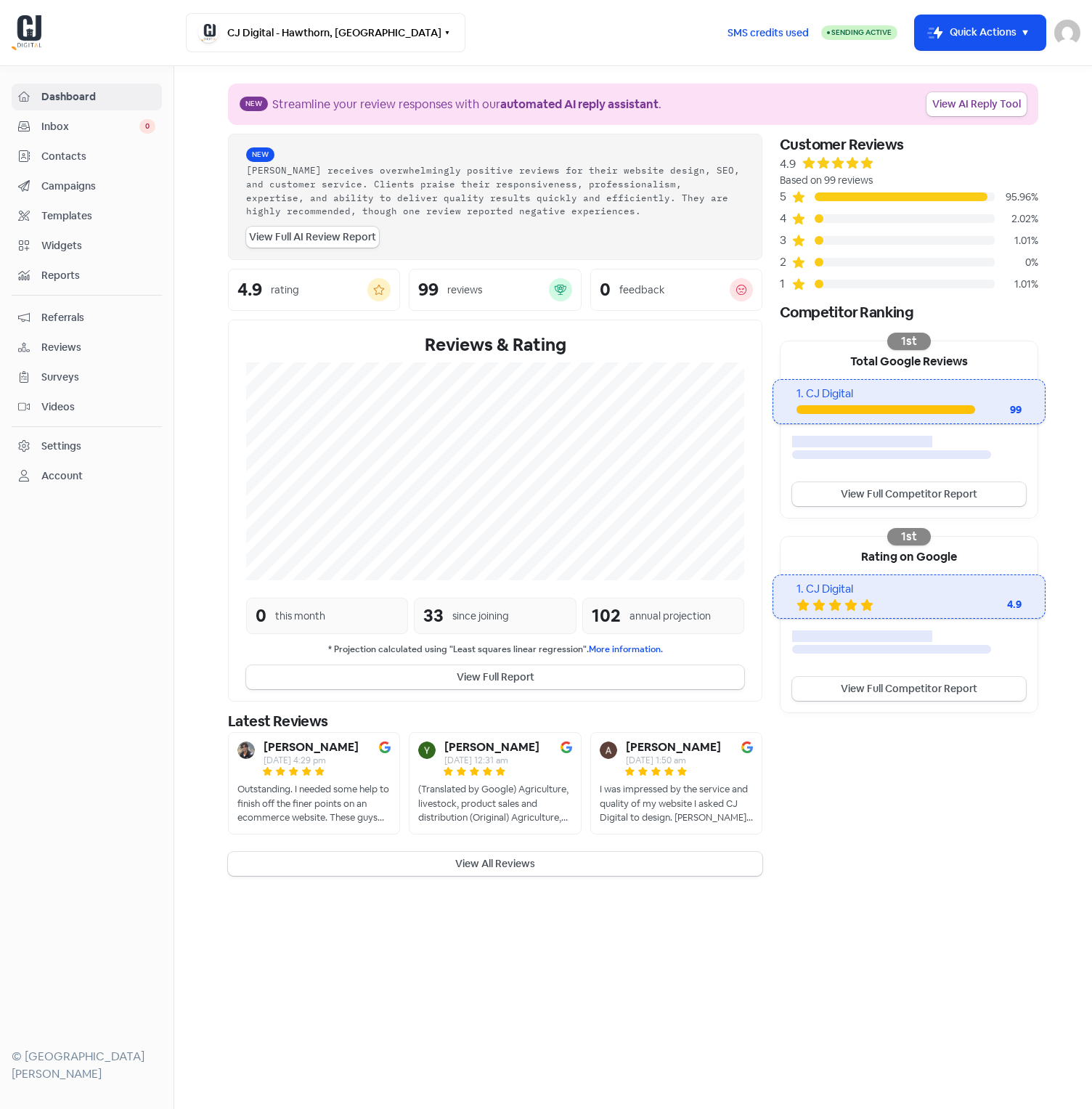  Describe the element at coordinates (465, 290) in the screenshot. I see `div: reviews` at that location.